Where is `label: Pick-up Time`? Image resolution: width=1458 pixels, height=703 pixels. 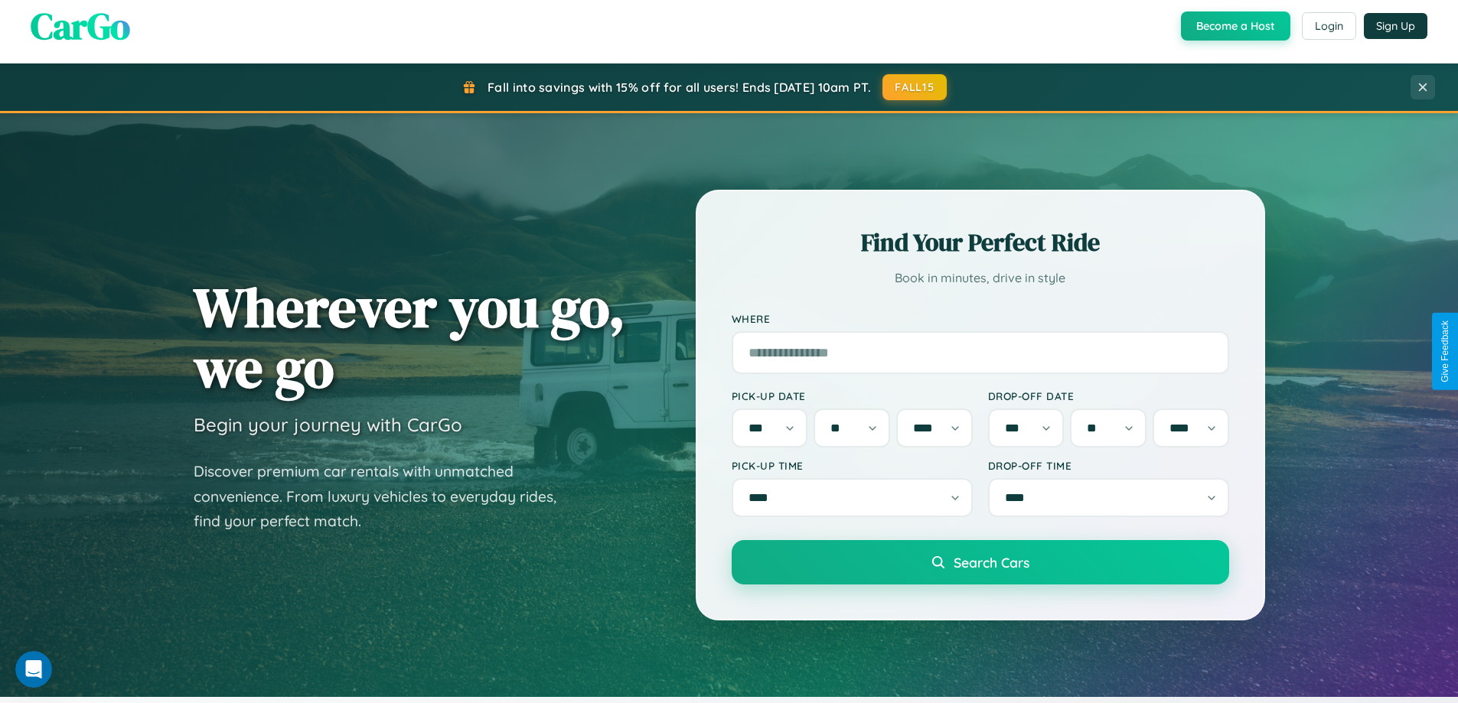 label: Pick-up Time is located at coordinates (852, 465).